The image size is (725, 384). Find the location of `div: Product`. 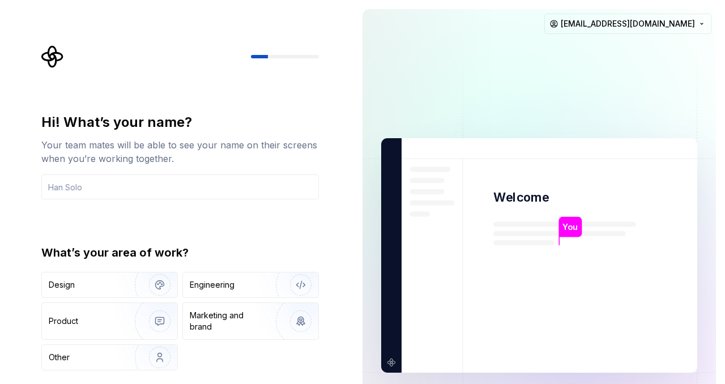

div: Product is located at coordinates (63, 321).